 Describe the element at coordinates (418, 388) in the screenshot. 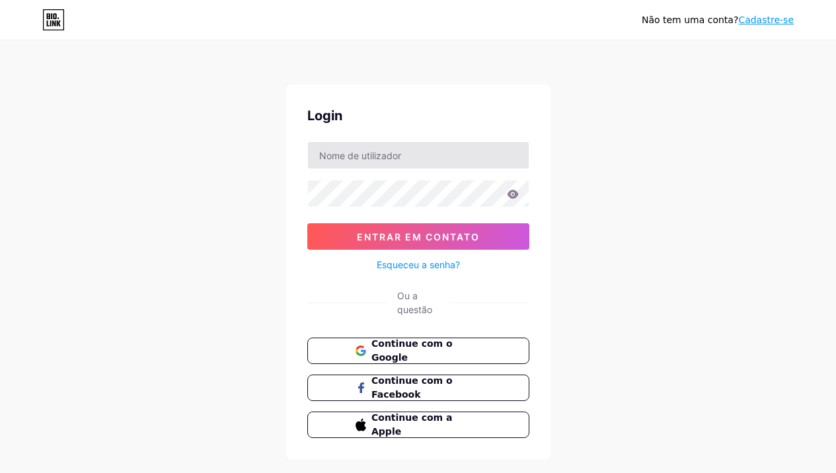

I see `button: Continue com o Facebook` at that location.